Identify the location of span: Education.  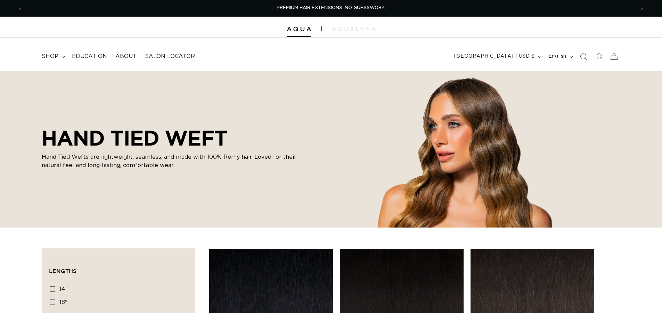
(89, 56).